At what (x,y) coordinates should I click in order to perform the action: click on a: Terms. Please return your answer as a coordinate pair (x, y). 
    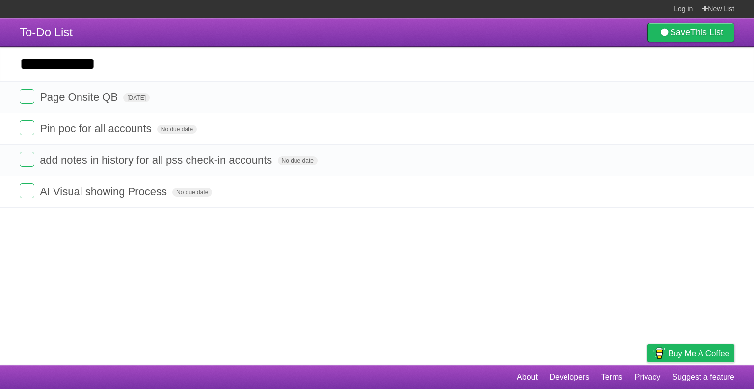
    Looking at the image, I should click on (613, 377).